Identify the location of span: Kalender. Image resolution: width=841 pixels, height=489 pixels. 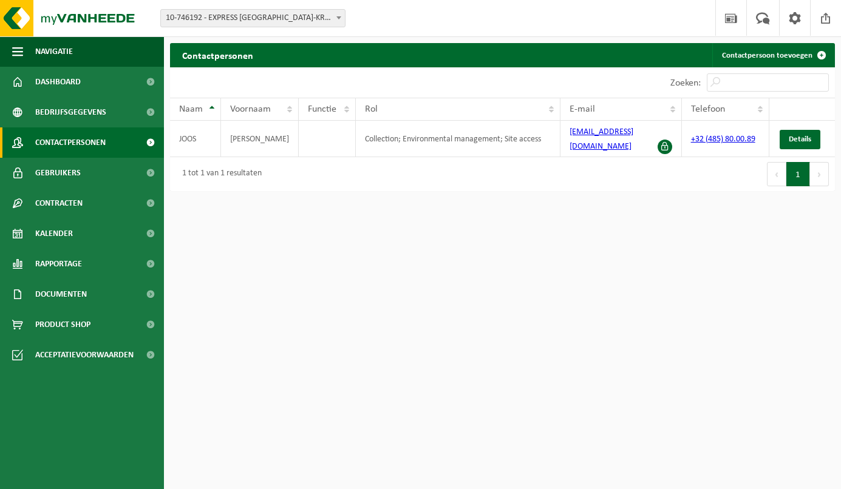
(54, 234).